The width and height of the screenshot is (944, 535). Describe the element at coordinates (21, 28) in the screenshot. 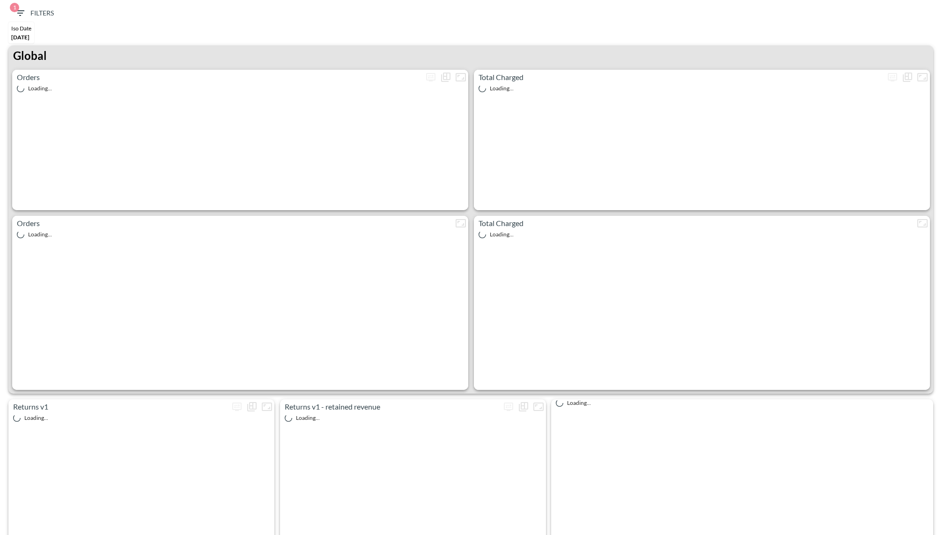

I see `div: Iso Date` at that location.